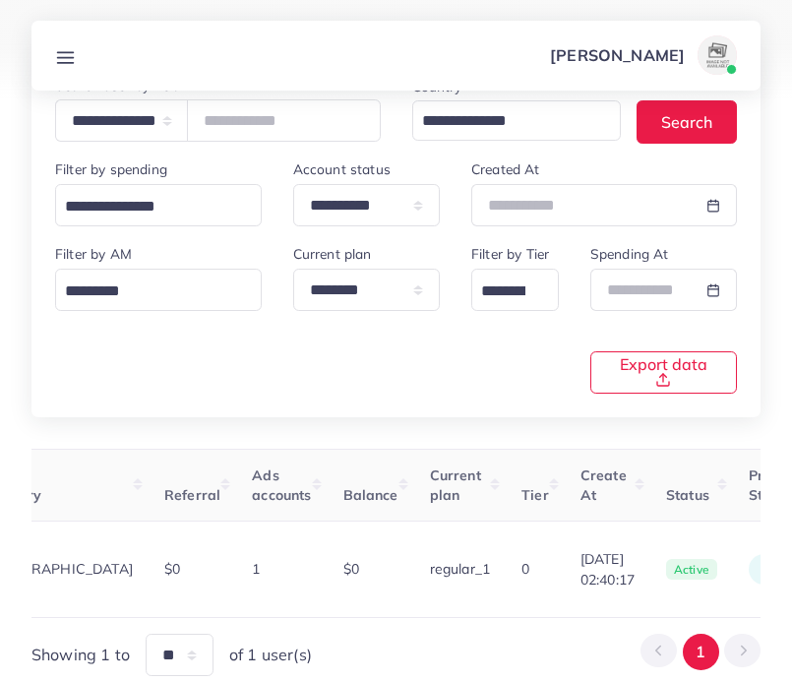 The image size is (792, 682). Describe the element at coordinates (192, 495) in the screenshot. I see `span: Referral` at that location.